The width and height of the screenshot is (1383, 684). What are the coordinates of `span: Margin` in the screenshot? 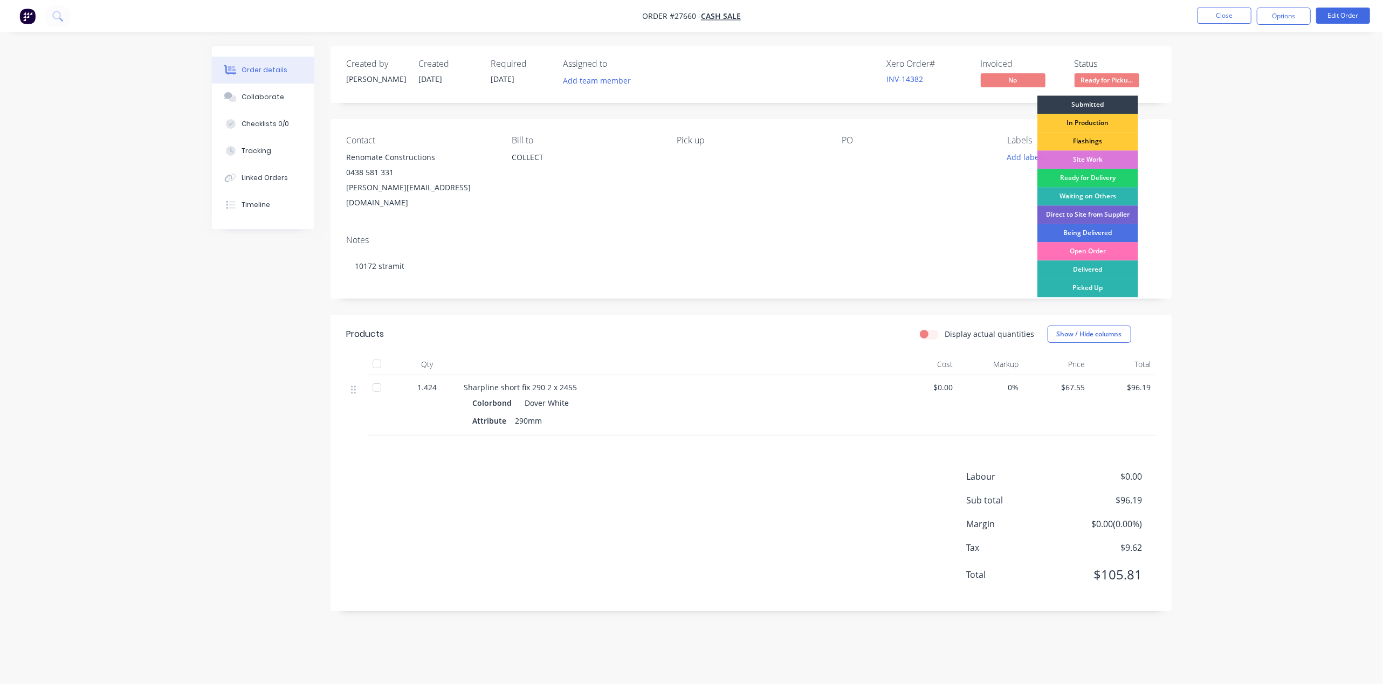 It's located at (1015, 524).